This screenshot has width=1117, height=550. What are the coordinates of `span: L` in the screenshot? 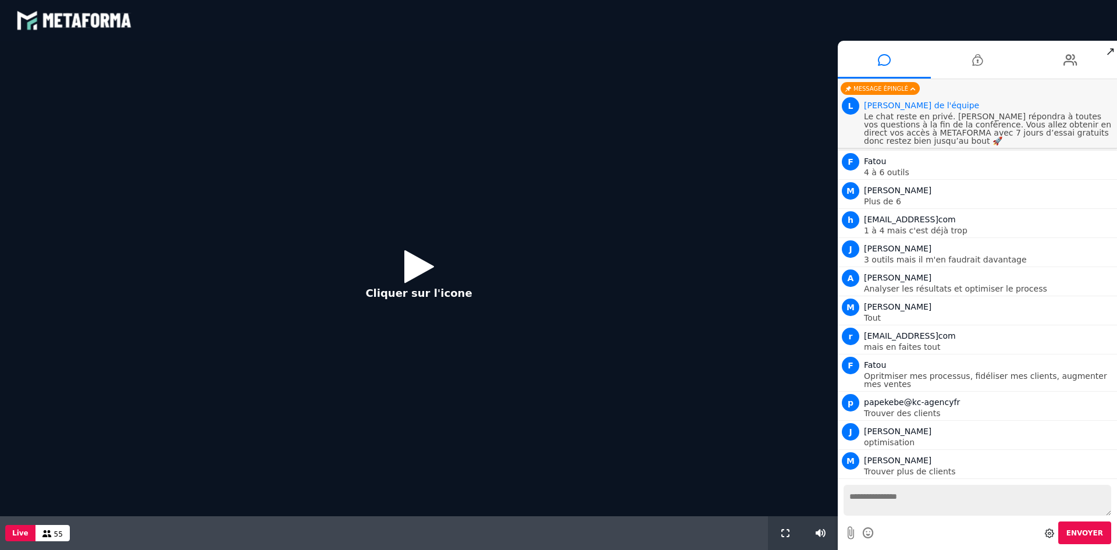 It's located at (851, 106).